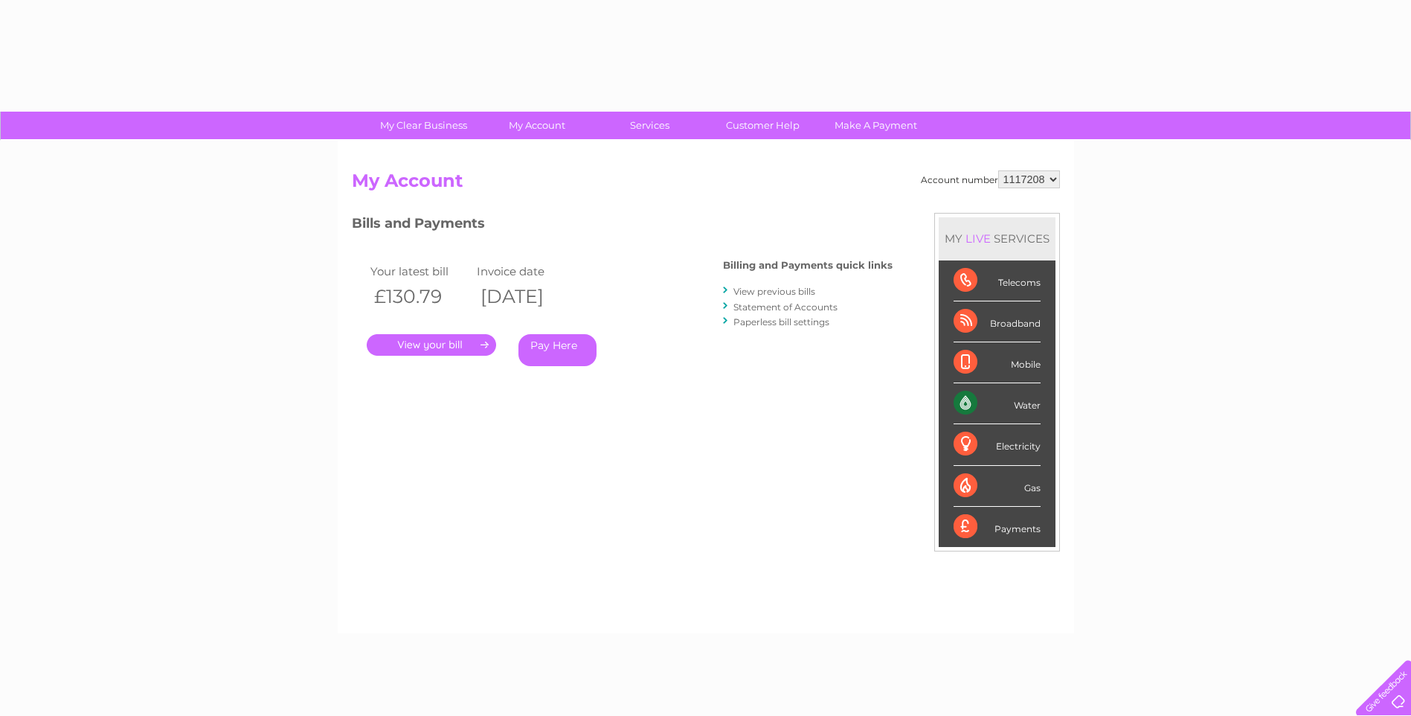  Describe the element at coordinates (781, 321) in the screenshot. I see `a: Paperless bill settings` at that location.